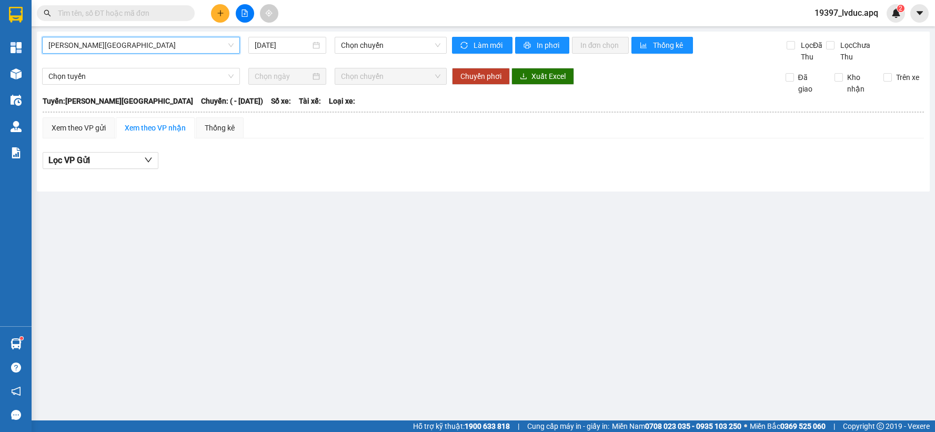  Describe the element at coordinates (662, 45) in the screenshot. I see `button: bar-chartThống kê` at that location.